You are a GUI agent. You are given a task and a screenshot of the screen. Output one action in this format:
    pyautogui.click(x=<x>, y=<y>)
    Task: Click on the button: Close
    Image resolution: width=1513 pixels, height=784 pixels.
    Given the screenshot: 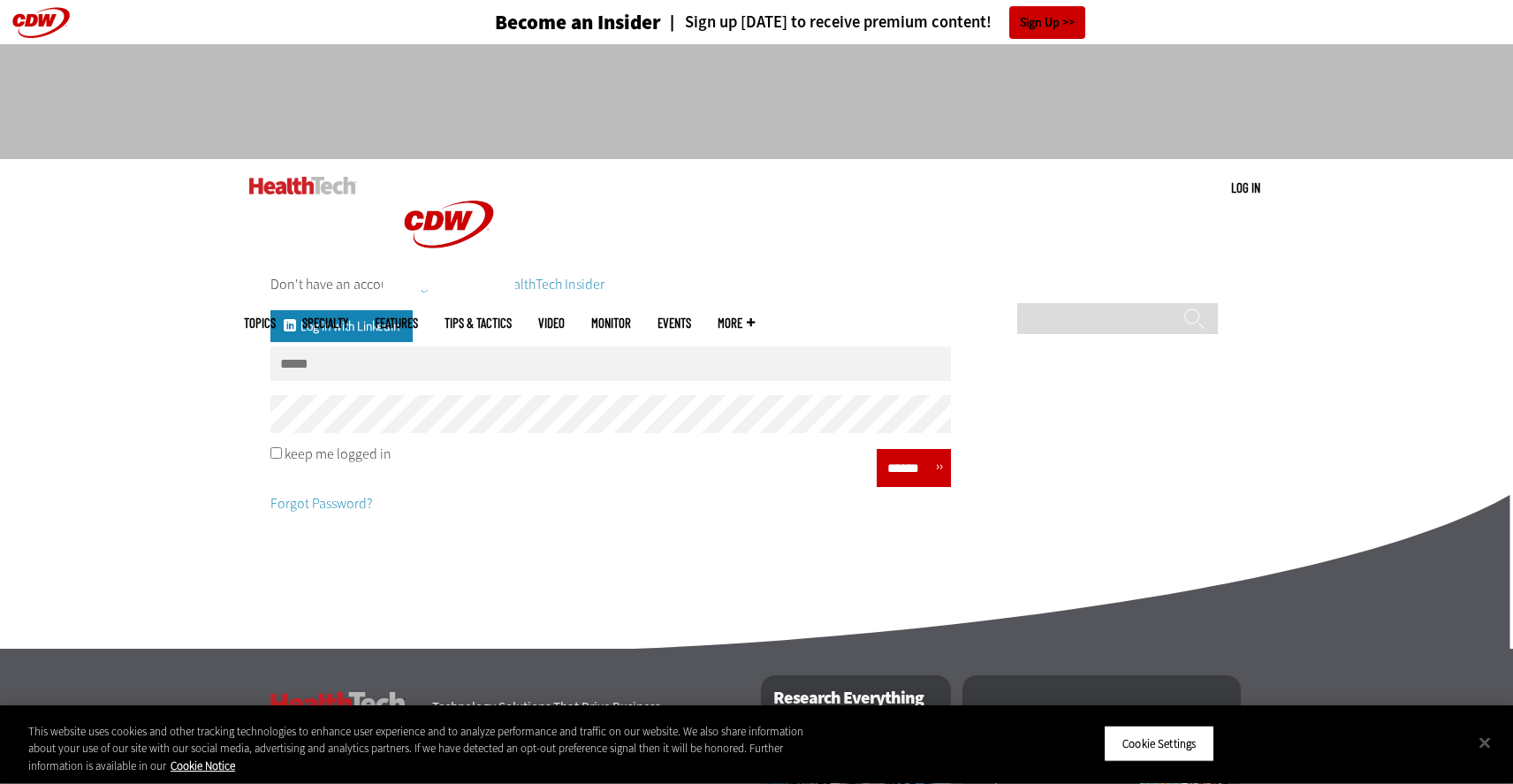 What is the action you would take?
    pyautogui.click(x=1484, y=742)
    